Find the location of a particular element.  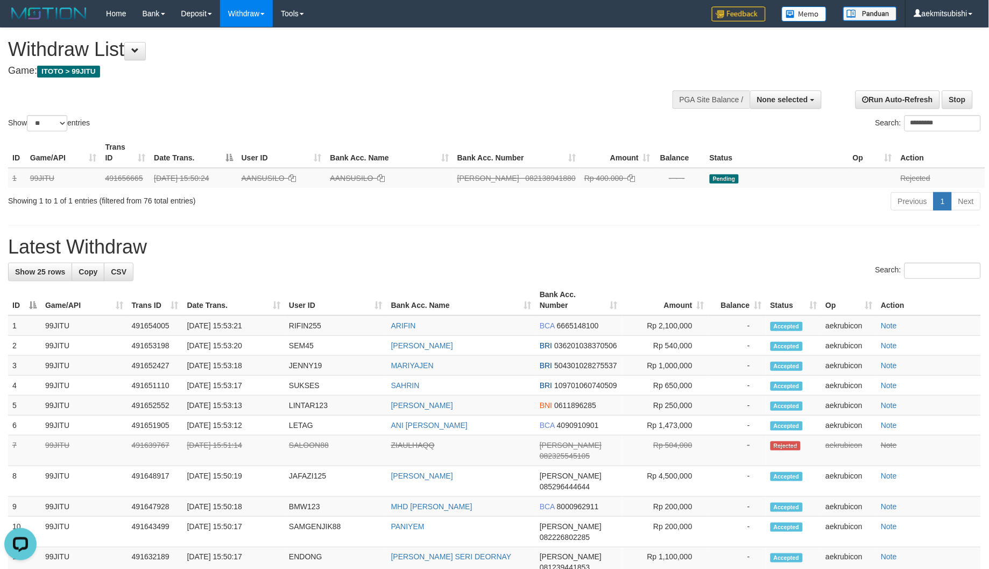

td: 491647928 is located at coordinates (155, 506).